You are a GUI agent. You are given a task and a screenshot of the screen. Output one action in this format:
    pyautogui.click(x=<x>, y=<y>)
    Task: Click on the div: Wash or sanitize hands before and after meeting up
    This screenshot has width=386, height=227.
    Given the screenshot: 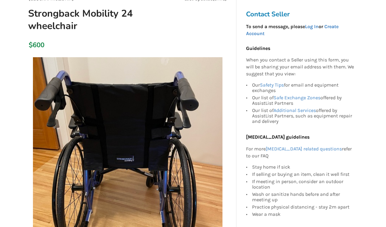 What is the action you would take?
    pyautogui.click(x=303, y=197)
    